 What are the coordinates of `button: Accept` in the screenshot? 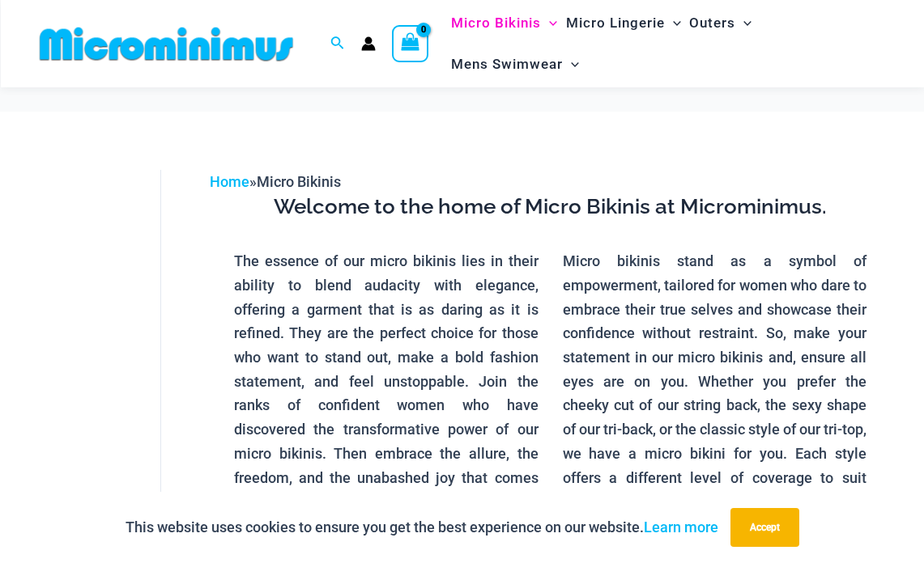 It's located at (764, 528).